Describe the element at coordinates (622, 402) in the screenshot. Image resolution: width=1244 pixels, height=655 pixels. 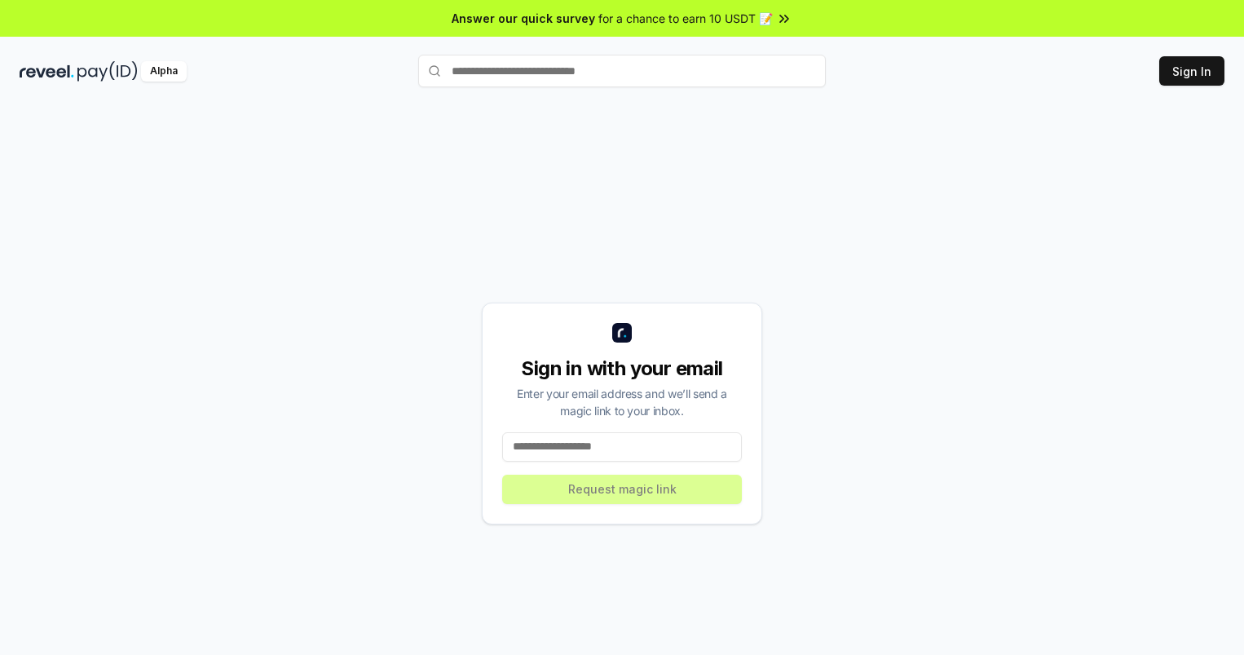
I see `div: Enter your email address and we’ll send a magic link to your inbox.` at that location.